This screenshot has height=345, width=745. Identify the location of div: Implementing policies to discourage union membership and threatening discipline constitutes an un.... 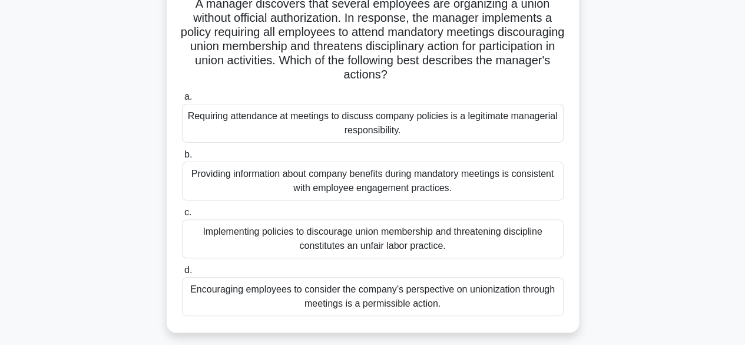
(373, 239).